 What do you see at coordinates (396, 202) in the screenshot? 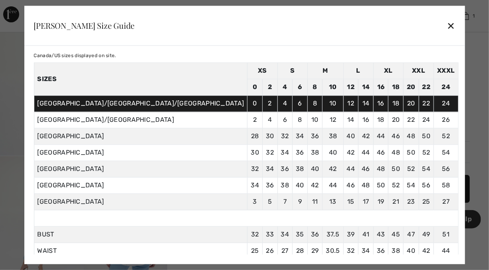
I see `td: 21` at bounding box center [396, 202].